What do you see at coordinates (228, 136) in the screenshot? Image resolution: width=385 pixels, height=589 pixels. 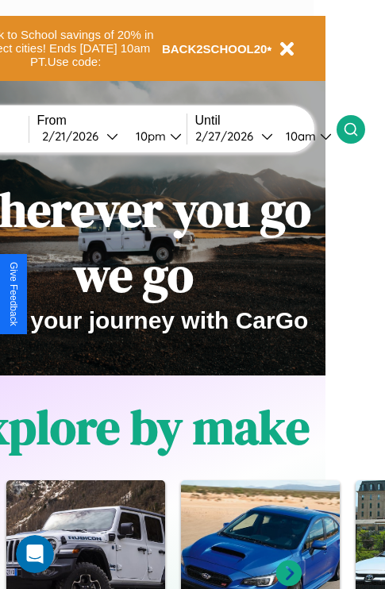 I see `div: 2 / 27 / 2026` at bounding box center [228, 136].